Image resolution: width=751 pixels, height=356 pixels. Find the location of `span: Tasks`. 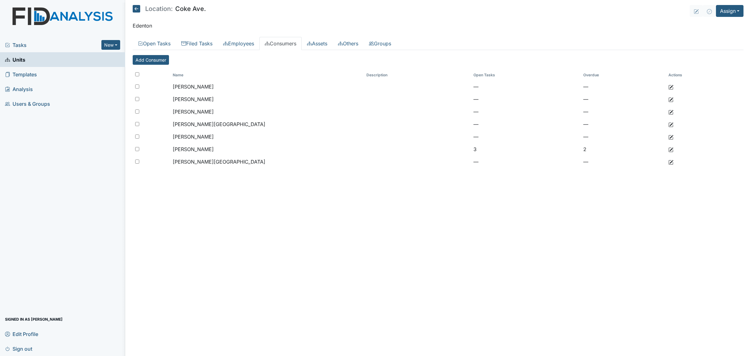

span: Tasks is located at coordinates (53, 45).